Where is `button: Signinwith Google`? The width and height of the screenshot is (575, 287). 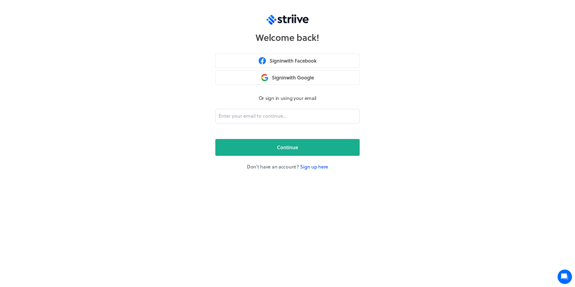 button: Signinwith Google is located at coordinates (288, 78).